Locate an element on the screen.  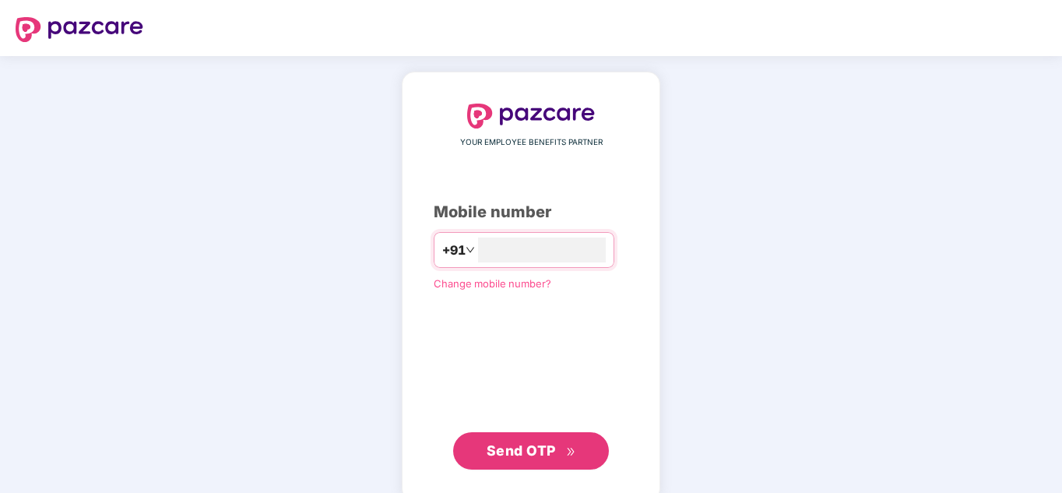
span: down is located at coordinates (470, 250).